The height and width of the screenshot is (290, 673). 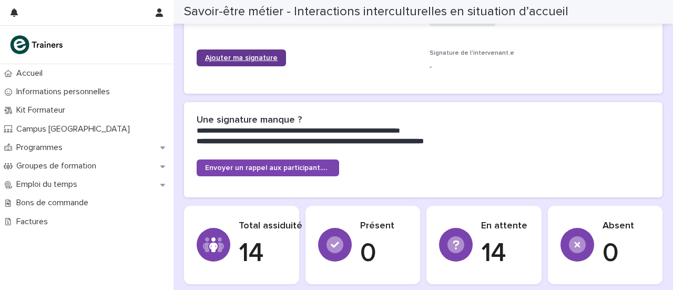 I want to click on p: Total assiduité, so click(x=270, y=226).